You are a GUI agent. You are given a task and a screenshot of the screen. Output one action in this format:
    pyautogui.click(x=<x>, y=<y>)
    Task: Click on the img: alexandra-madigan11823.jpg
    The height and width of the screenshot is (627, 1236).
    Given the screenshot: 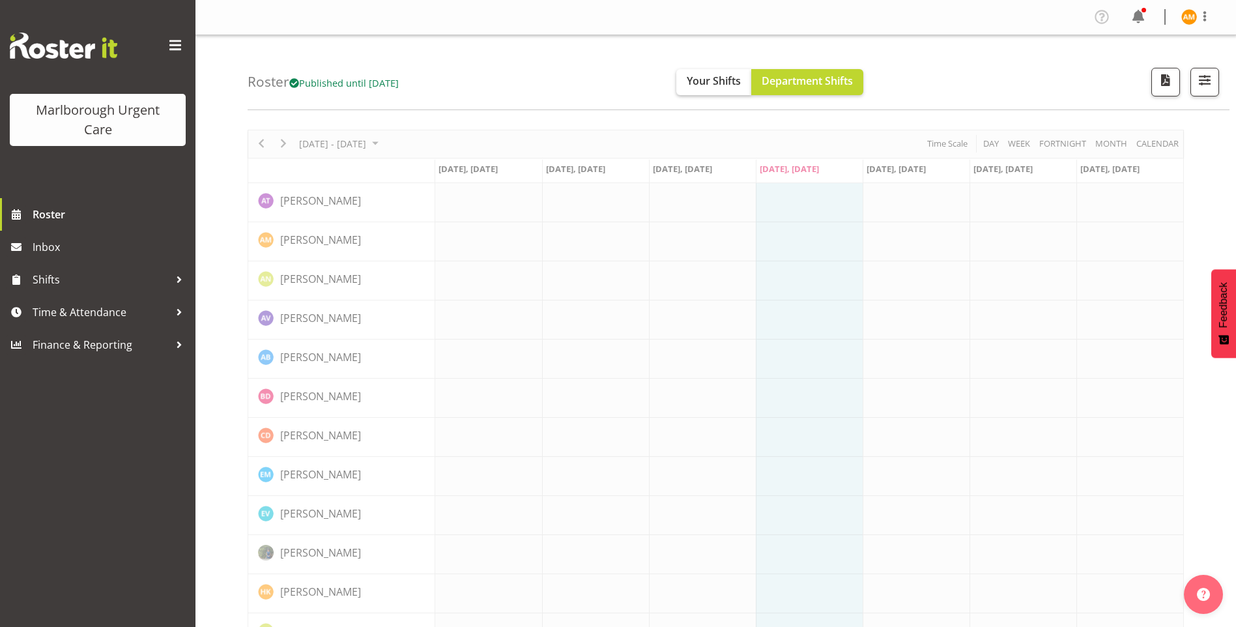 What is the action you would take?
    pyautogui.click(x=1189, y=17)
    